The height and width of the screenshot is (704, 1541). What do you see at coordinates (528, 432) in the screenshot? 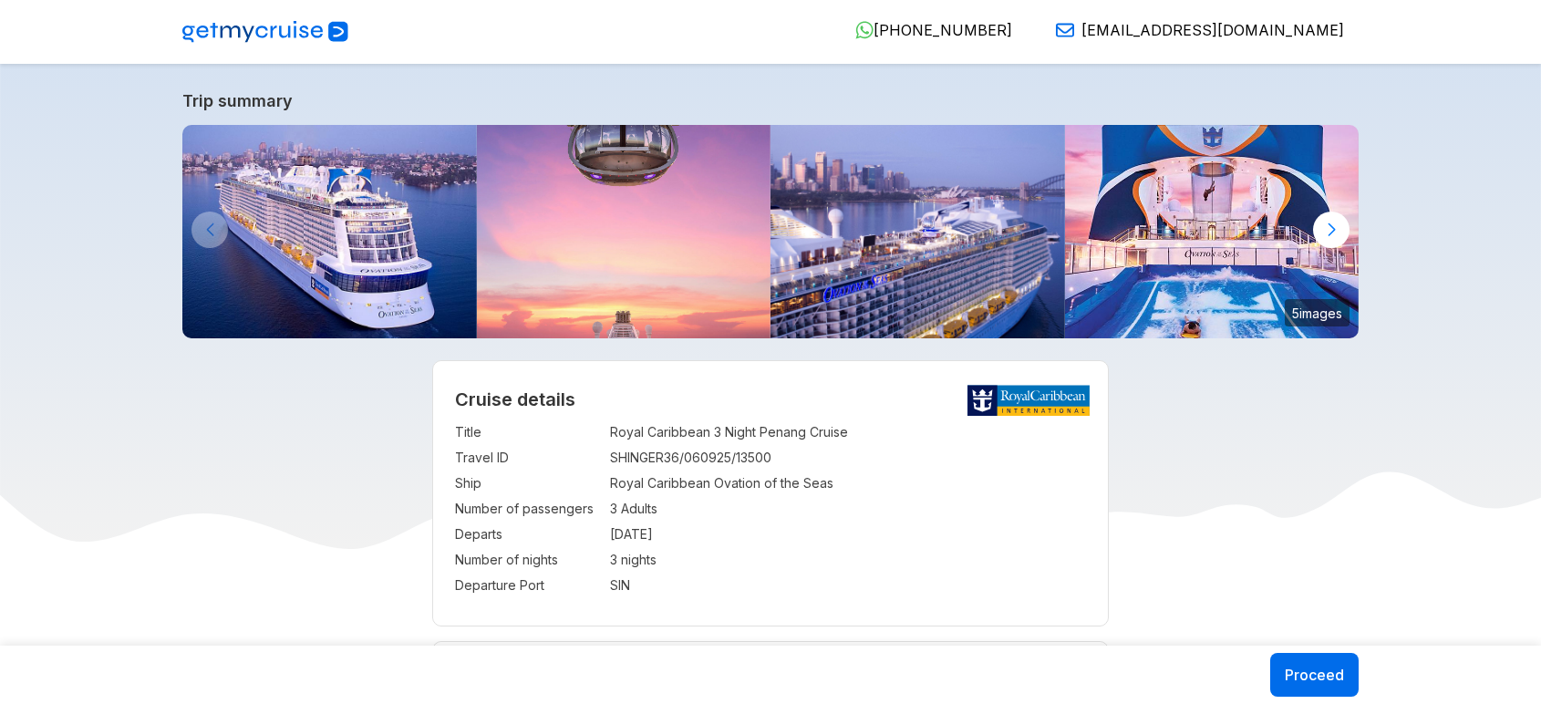
I see `td: Title` at bounding box center [528, 432].